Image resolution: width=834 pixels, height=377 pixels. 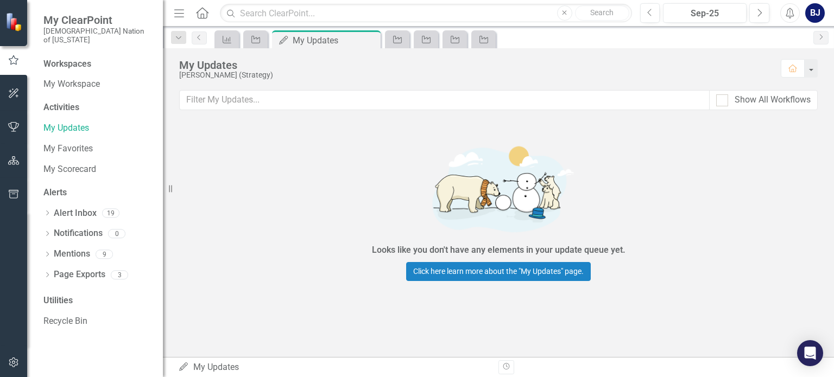 I want to click on div: 3, so click(x=119, y=275).